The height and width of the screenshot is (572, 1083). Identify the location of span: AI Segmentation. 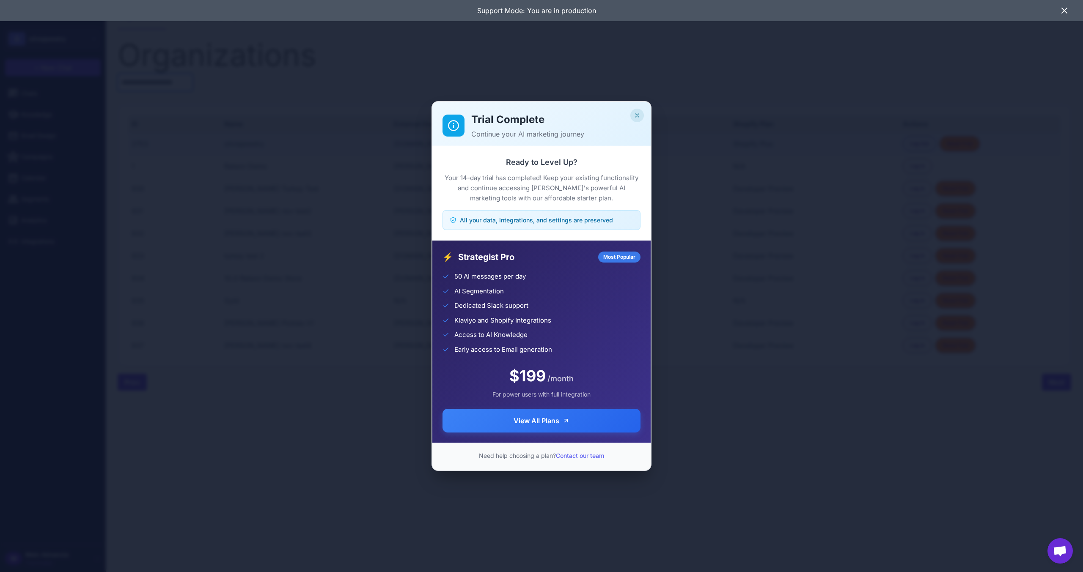
(479, 291).